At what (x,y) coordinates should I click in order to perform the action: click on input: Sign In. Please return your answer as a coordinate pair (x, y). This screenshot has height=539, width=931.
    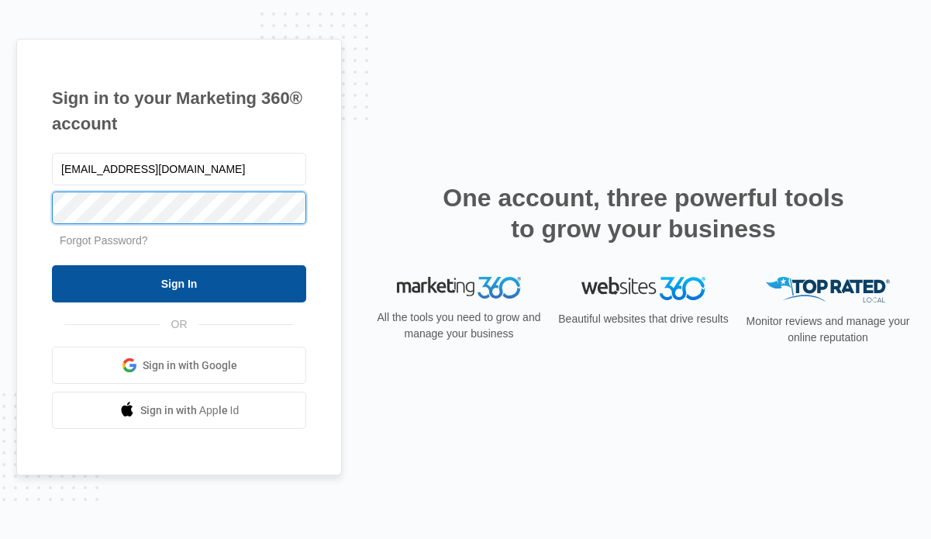
    Looking at the image, I should click on (179, 284).